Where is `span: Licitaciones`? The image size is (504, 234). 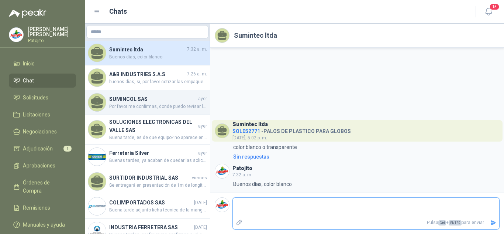 span: Licitaciones is located at coordinates (37, 114).